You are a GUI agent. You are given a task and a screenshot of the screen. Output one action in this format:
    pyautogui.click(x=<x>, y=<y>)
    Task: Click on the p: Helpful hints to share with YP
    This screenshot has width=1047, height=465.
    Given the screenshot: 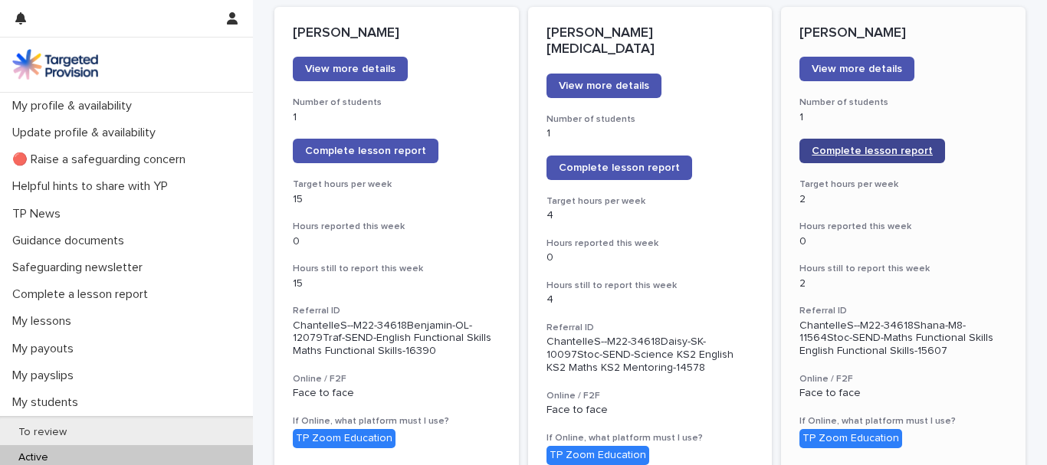 What is the action you would take?
    pyautogui.click(x=93, y=186)
    